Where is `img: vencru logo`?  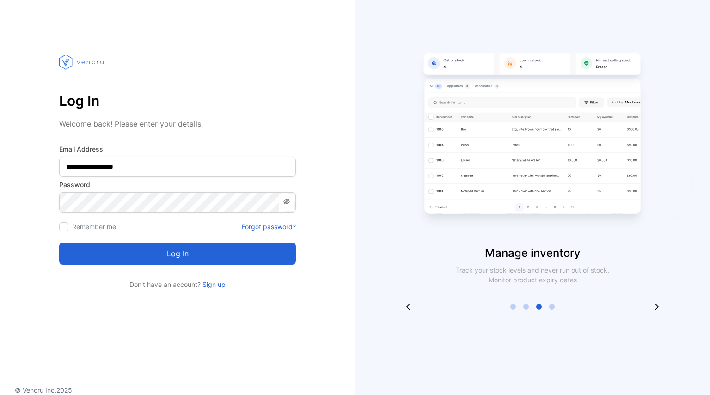 img: vencru logo is located at coordinates (82, 62).